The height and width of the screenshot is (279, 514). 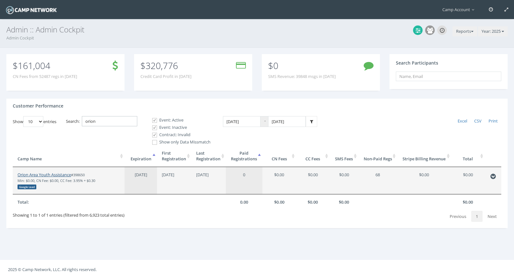 I want to click on button: Reports, so click(x=465, y=32).